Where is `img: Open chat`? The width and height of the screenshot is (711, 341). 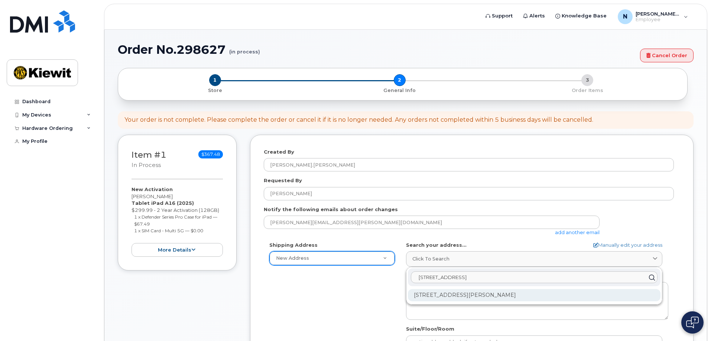 img: Open chat is located at coordinates (692, 323).